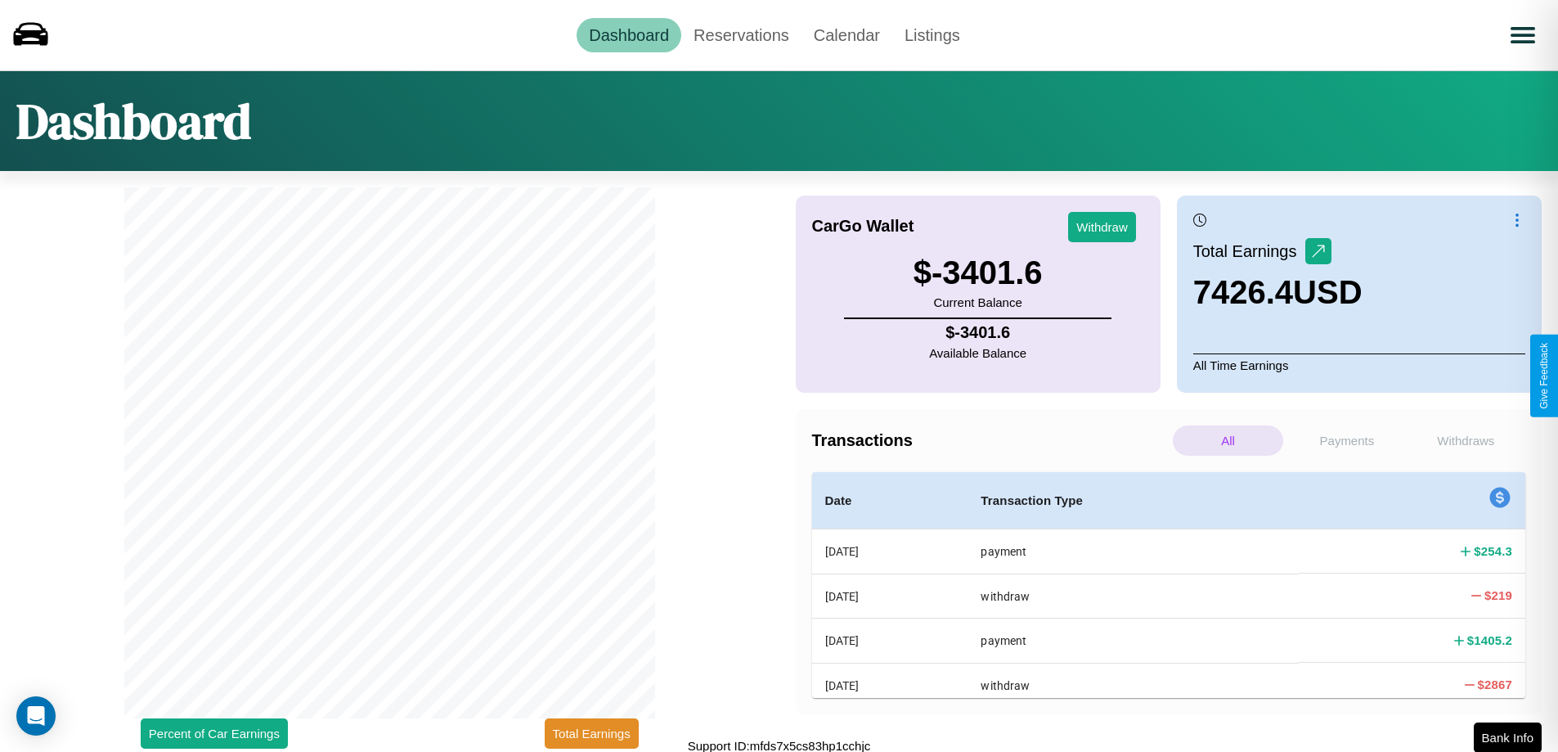 This screenshot has height=752, width=1558. I want to click on h4: CarGo Wallet, so click(863, 226).